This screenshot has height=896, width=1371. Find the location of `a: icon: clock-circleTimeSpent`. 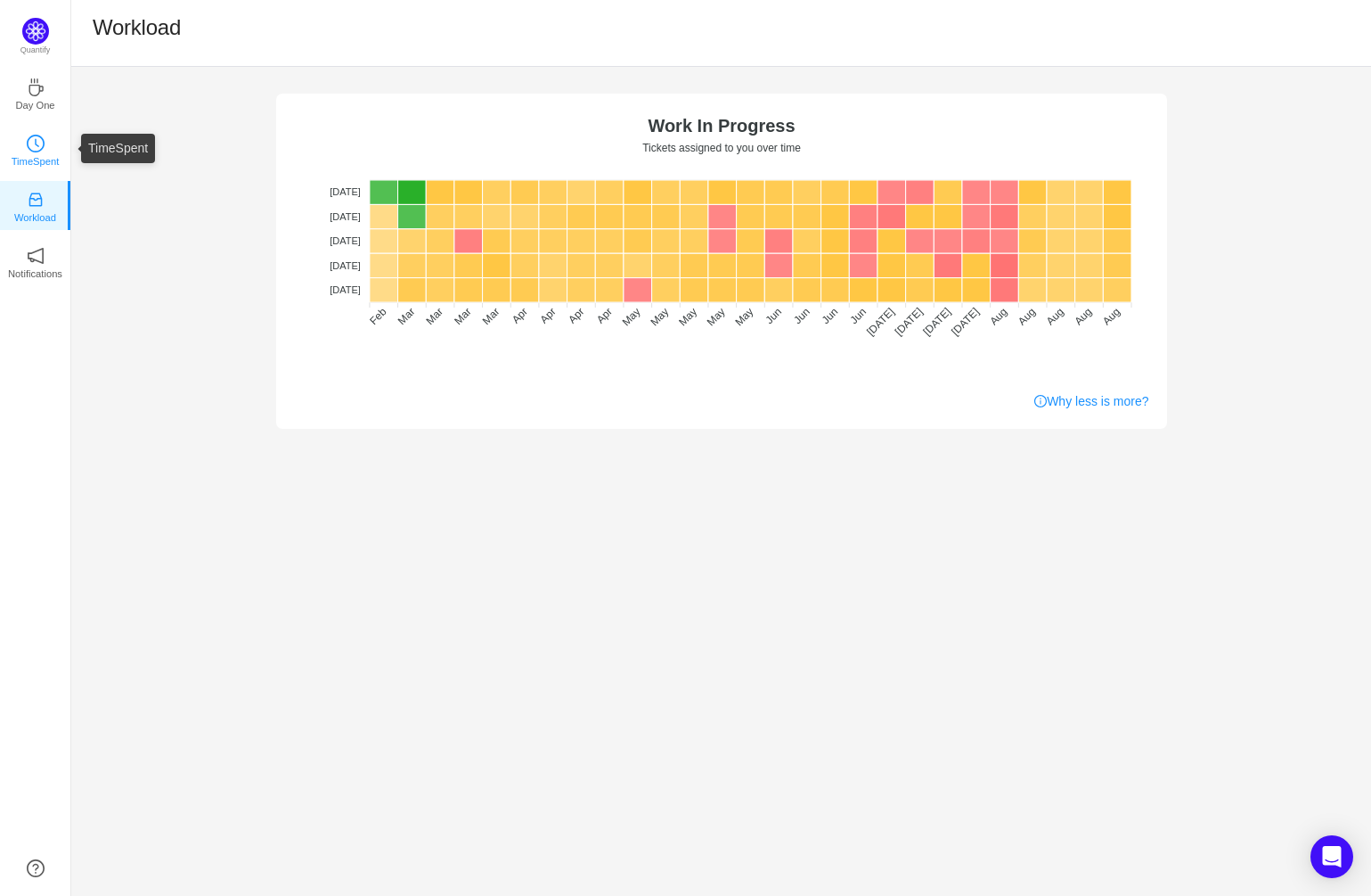

a: icon: clock-circleTimeSpent is located at coordinates (36, 149).